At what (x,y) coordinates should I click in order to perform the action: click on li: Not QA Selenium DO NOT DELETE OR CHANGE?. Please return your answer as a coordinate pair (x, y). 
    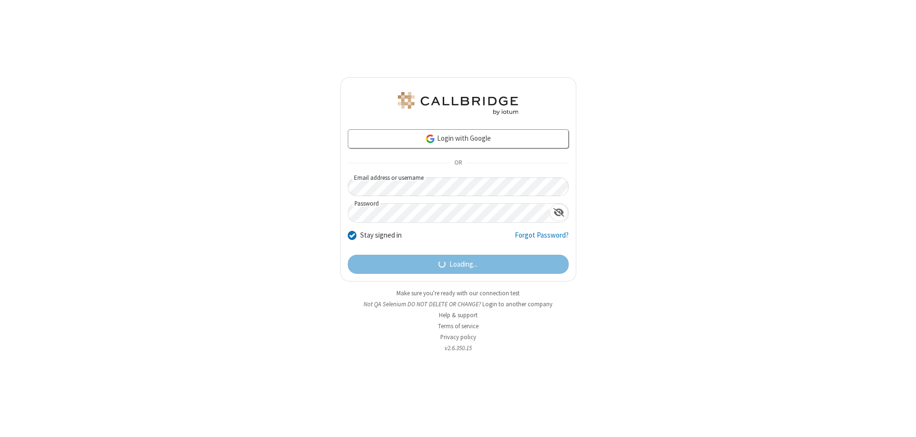
    Looking at the image, I should click on (458, 304).